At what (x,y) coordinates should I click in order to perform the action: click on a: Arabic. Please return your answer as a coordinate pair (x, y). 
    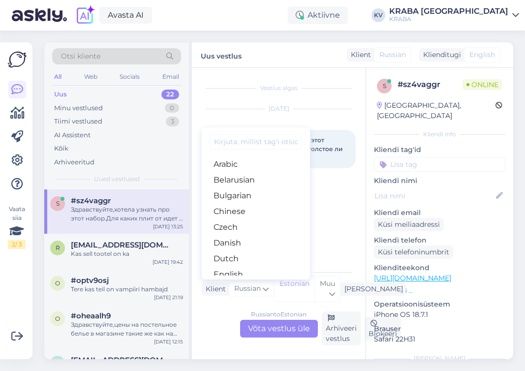
    Looking at the image, I should click on (256, 164).